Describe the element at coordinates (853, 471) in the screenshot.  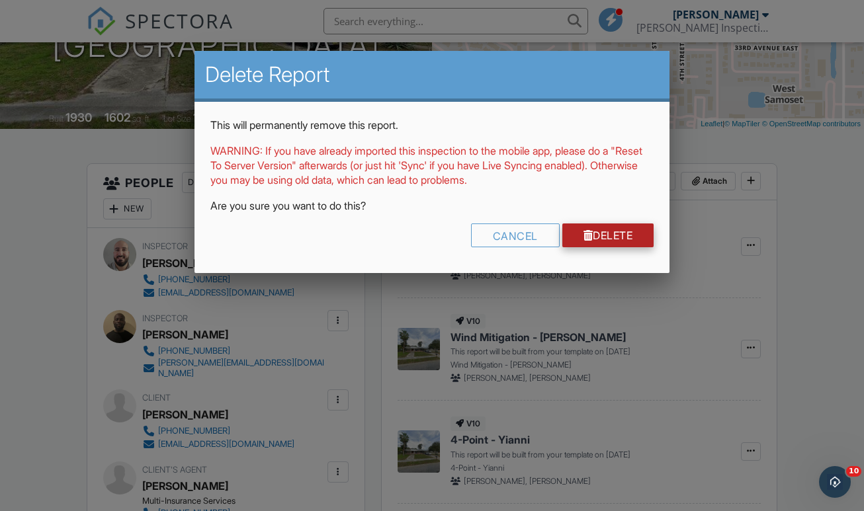
I see `span: 10` at that location.